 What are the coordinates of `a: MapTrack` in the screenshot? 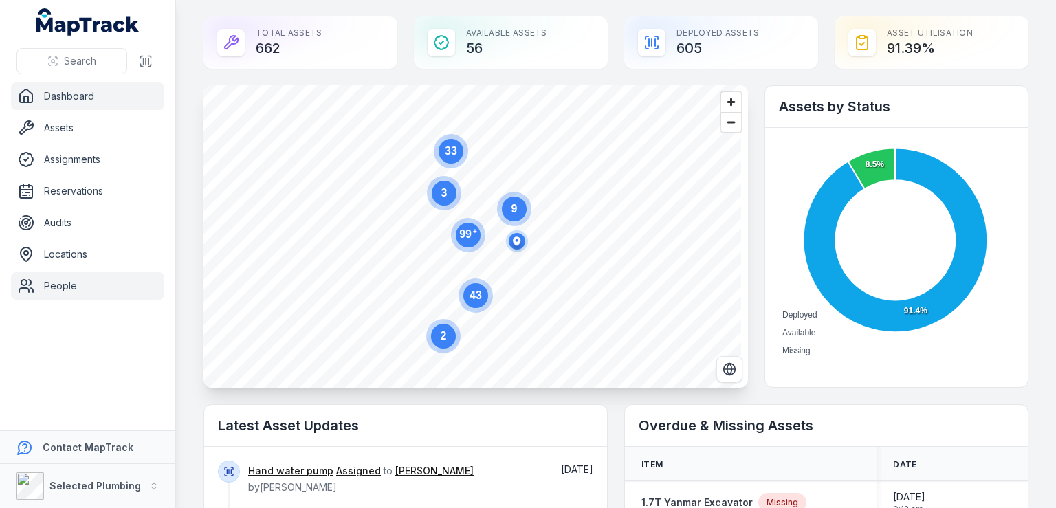 It's located at (88, 22).